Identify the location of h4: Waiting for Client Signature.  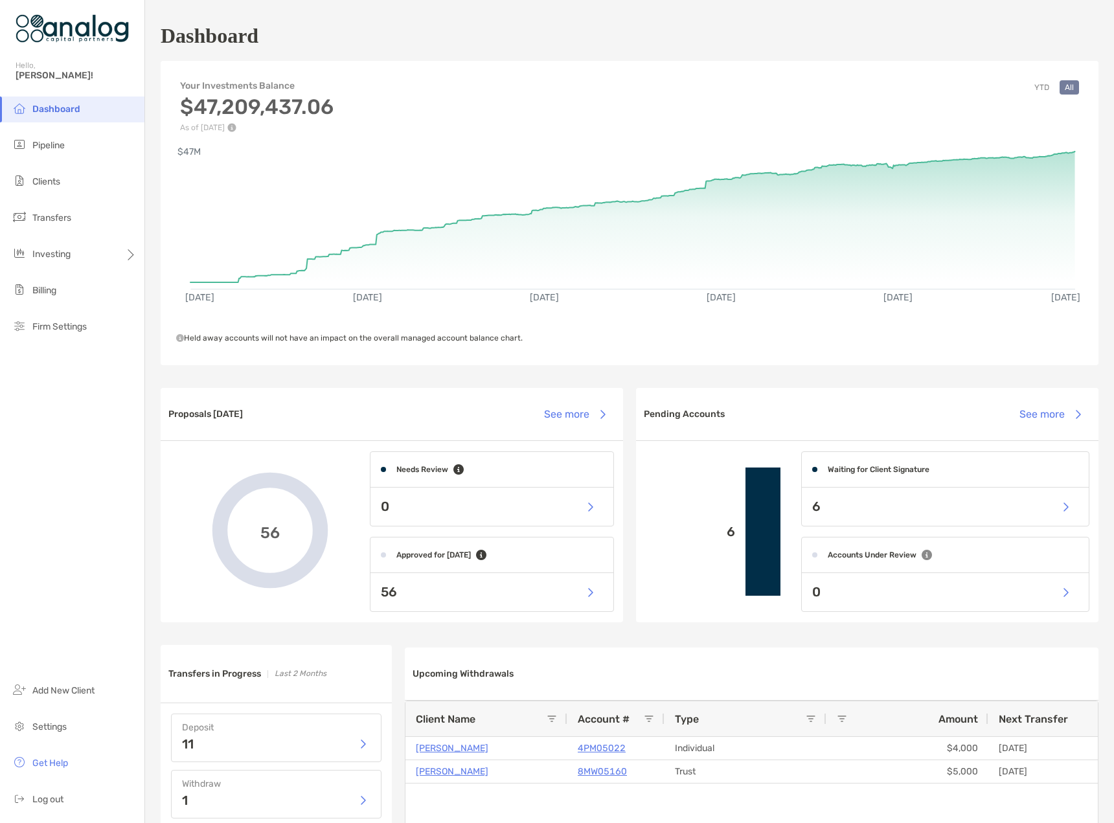
(879, 470).